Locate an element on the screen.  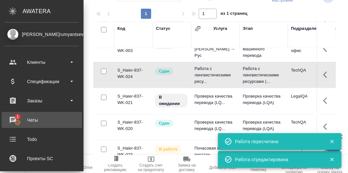
a: 1Чаты is located at coordinates (42, 120).